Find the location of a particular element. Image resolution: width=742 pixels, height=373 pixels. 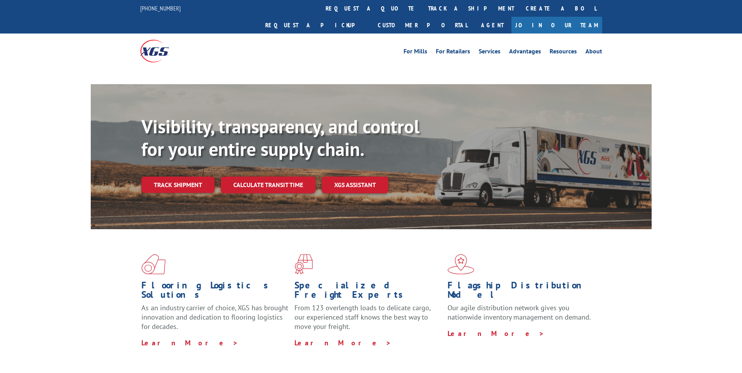

a: Customer Portal is located at coordinates (422, 25).